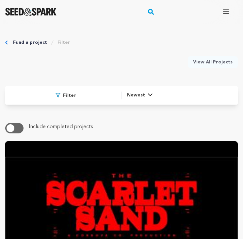 The width and height of the screenshot is (243, 239). Describe the element at coordinates (122, 42) in the screenshot. I see `div: Breadcrumb` at that location.